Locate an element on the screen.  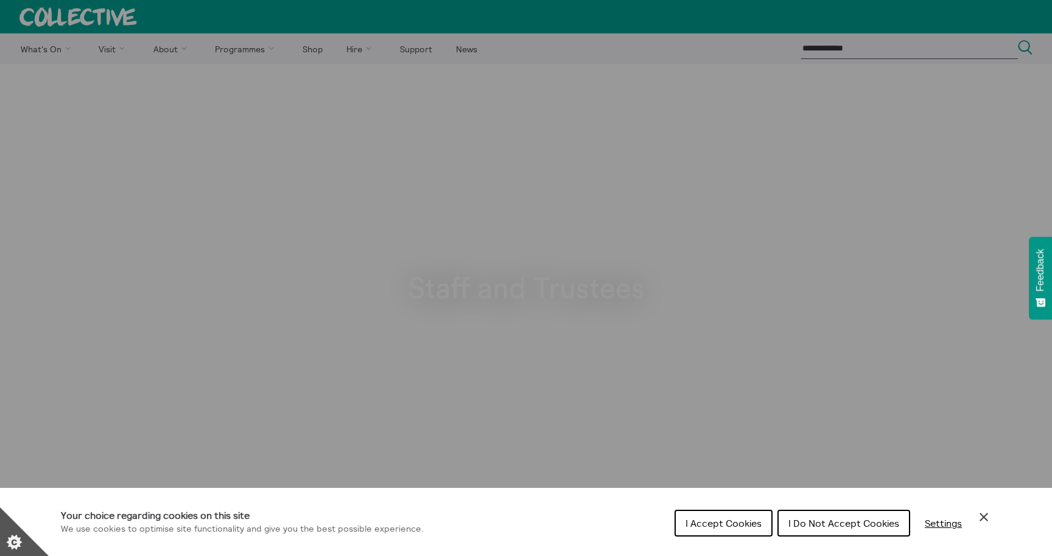
span: Settings is located at coordinates (943, 523).